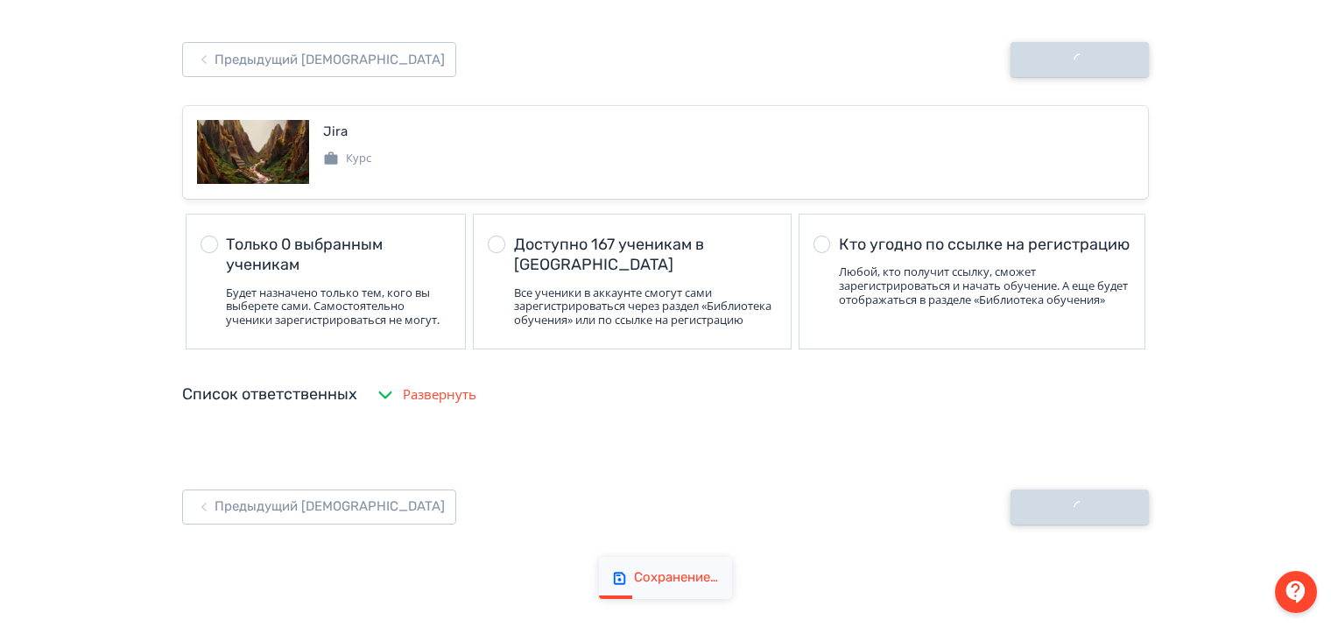 The image size is (1331, 627). I want to click on div: Все ученики в аккаунте смогут сами зарегистрироваться через раздел «Библиотека обучения» или по с..., so click(645, 306).